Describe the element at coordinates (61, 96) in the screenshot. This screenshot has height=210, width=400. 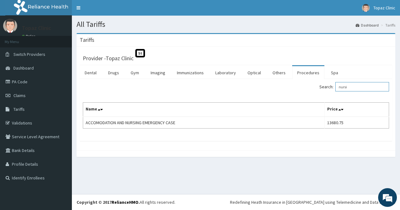
I see `span: We're online!` at that location.